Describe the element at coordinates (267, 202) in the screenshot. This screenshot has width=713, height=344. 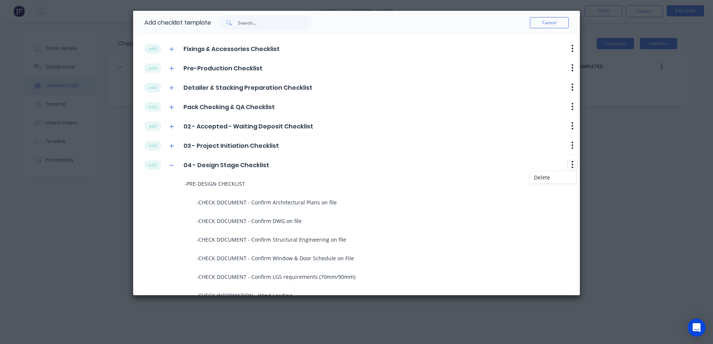
I see `span: - CHECK DOCUMENT - Confirm Architectural Plans on file` at that location.